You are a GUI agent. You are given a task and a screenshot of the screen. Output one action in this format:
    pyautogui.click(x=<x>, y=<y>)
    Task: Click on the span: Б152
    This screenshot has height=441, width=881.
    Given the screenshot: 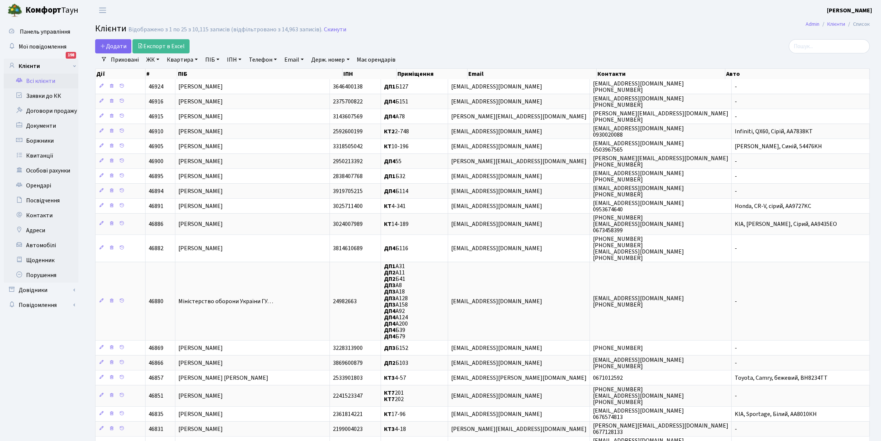 What is the action you would take?
    pyautogui.click(x=396, y=348)
    